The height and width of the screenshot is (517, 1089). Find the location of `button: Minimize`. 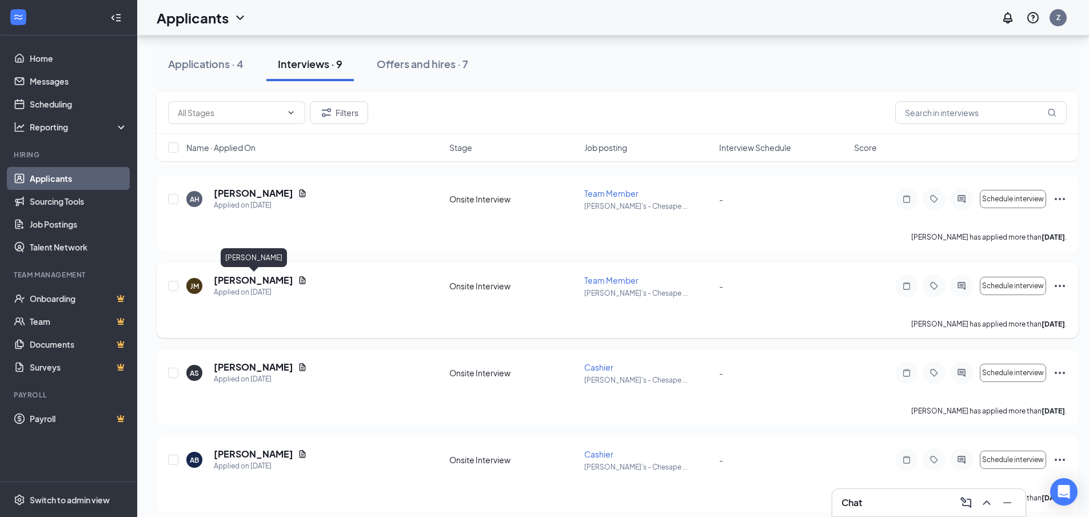

button: Minimize is located at coordinates (1007, 503).